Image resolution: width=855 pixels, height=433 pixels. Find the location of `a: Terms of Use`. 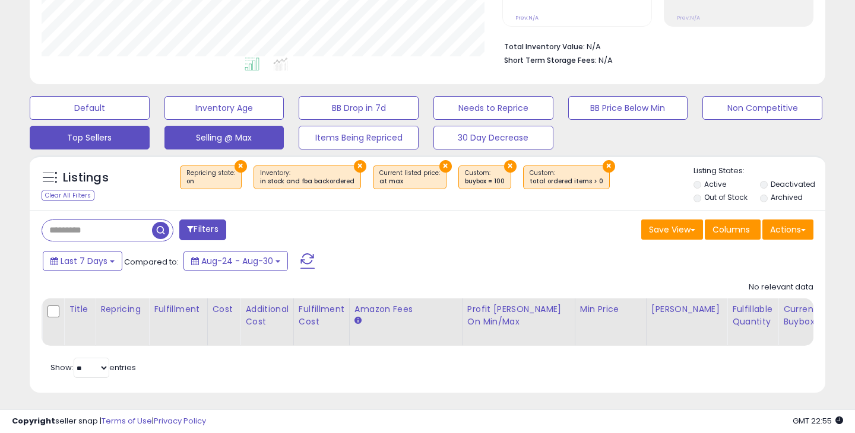

a: Terms of Use is located at coordinates (126, 421).